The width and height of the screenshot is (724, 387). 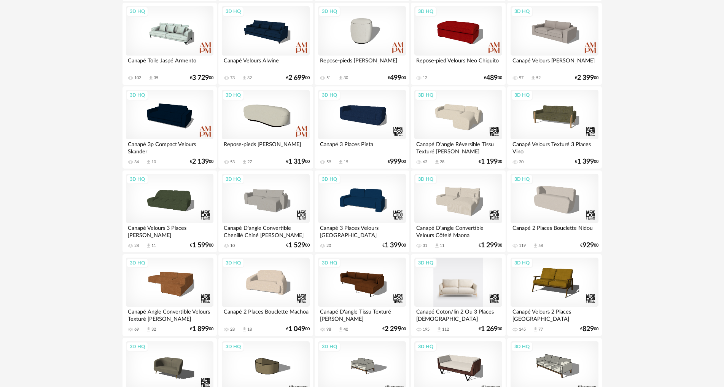 I want to click on span: 1 319, so click(x=297, y=162).